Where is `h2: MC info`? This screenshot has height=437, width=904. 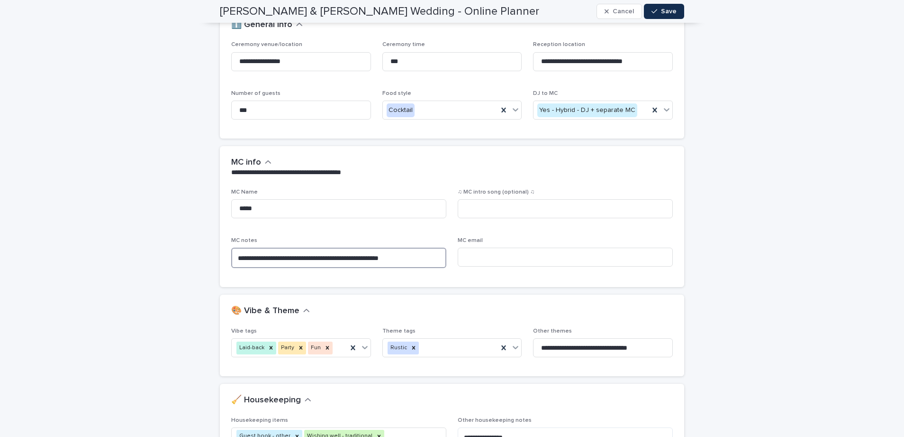 h2: MC info is located at coordinates (246, 163).